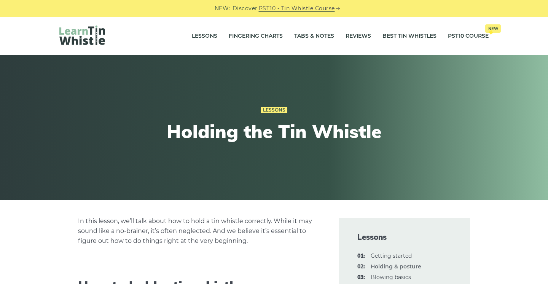  I want to click on img: LearnTinWhistle.com, so click(82, 35).